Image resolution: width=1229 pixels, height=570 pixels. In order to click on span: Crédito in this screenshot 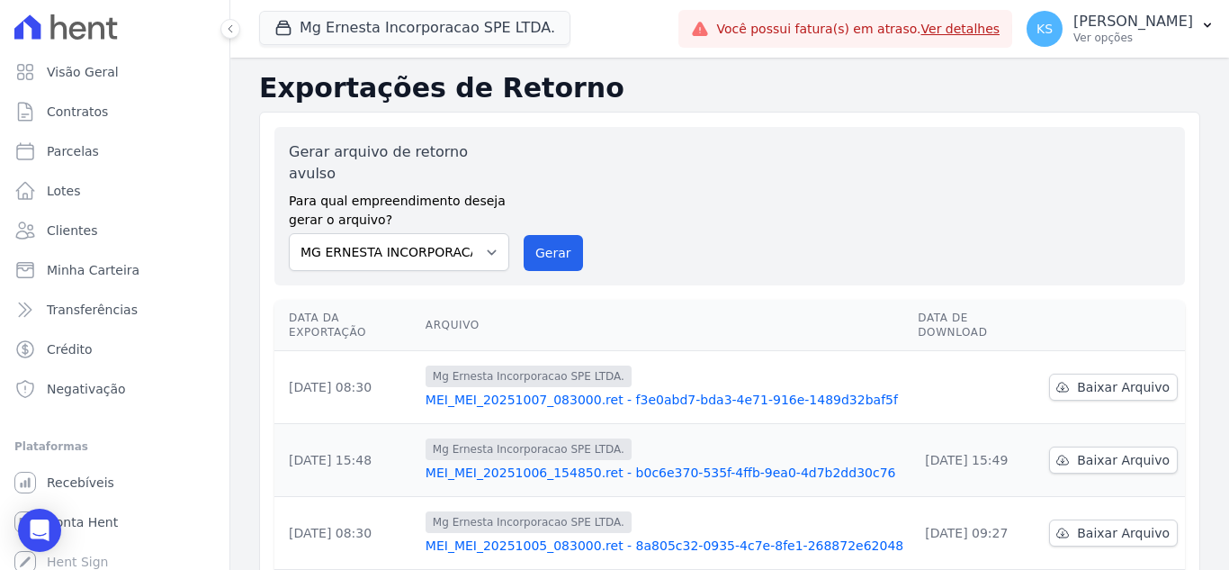, I will do `click(69, 349)`.